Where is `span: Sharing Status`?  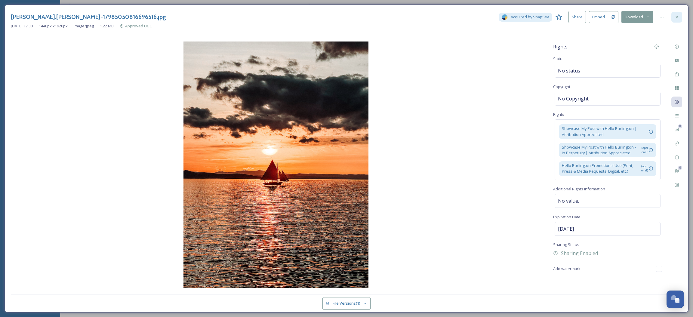 span: Sharing Status is located at coordinates (566, 244).